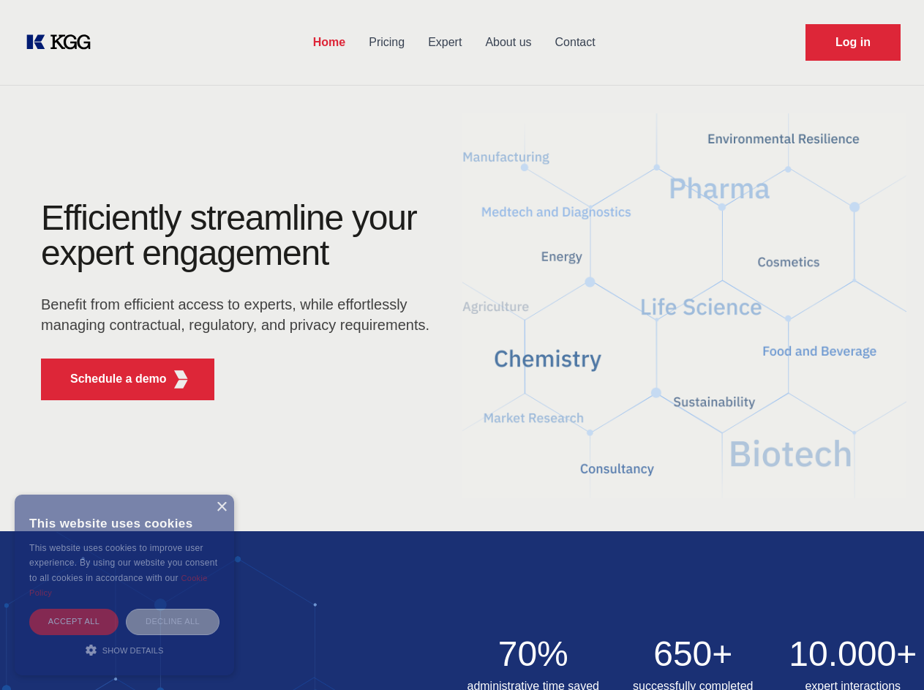 Image resolution: width=924 pixels, height=690 pixels. Describe the element at coordinates (508, 42) in the screenshot. I see `a: About us` at that location.